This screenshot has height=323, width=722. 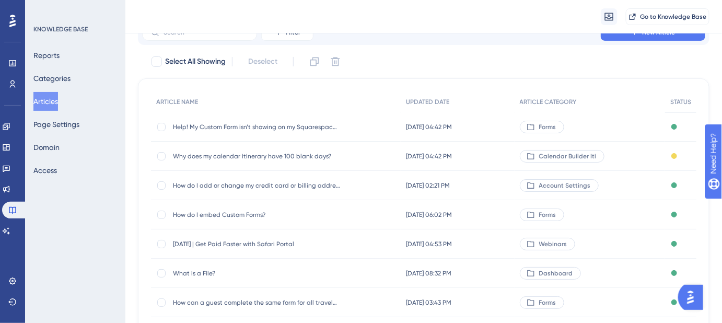 I want to click on span: Calendar Builder Iti, so click(x=568, y=156).